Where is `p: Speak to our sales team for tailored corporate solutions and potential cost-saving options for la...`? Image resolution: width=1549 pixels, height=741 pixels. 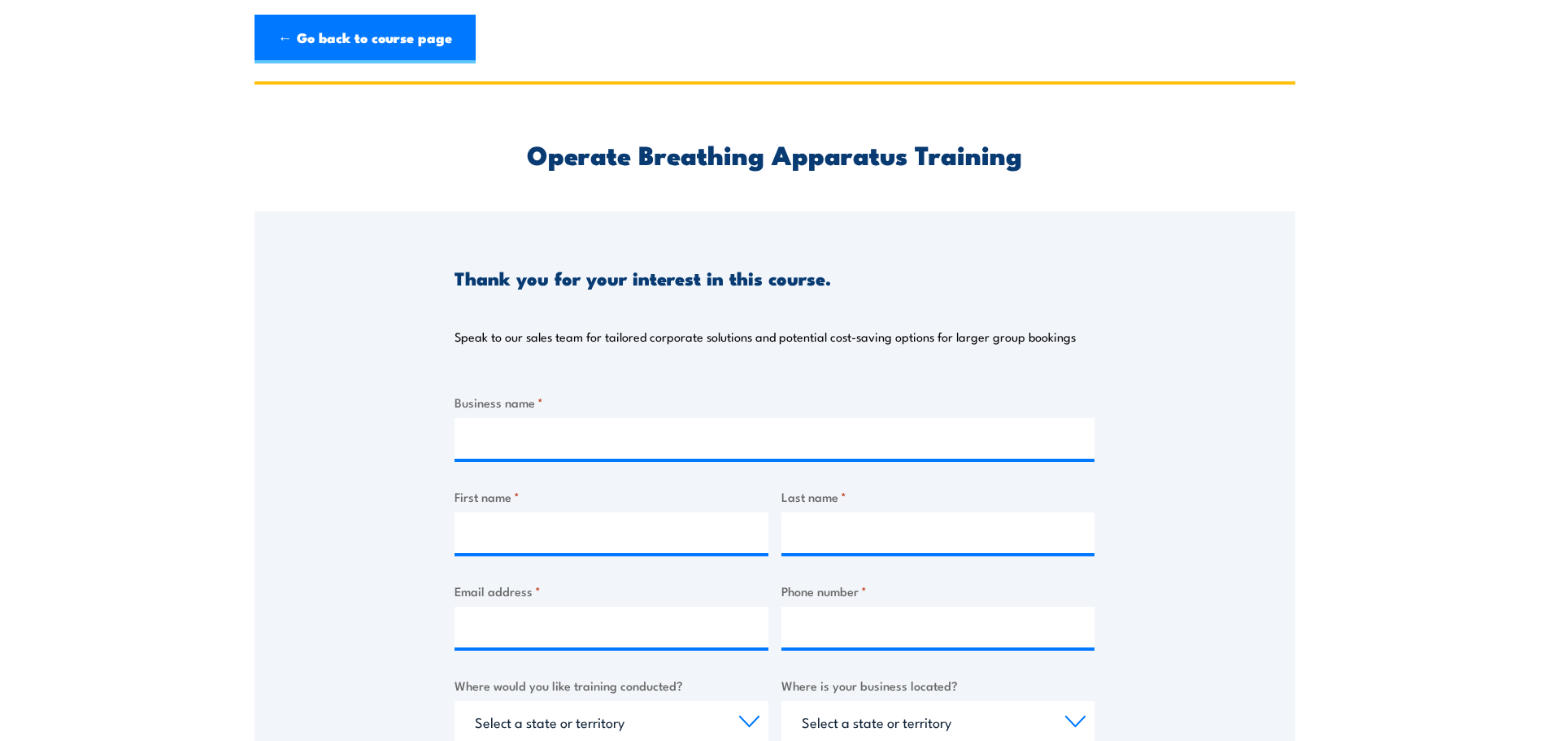
p: Speak to our sales team for tailored corporate solutions and potential cost-saving options for la... is located at coordinates (765, 337).